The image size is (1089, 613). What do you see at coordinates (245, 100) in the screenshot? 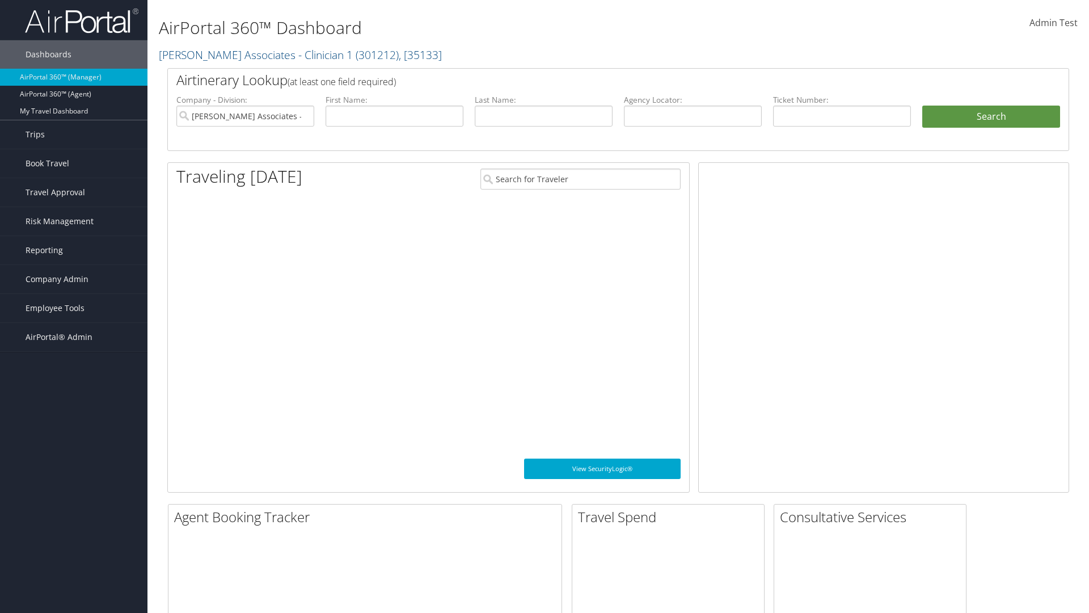
I see `label: Company - Division:` at bounding box center [245, 100].